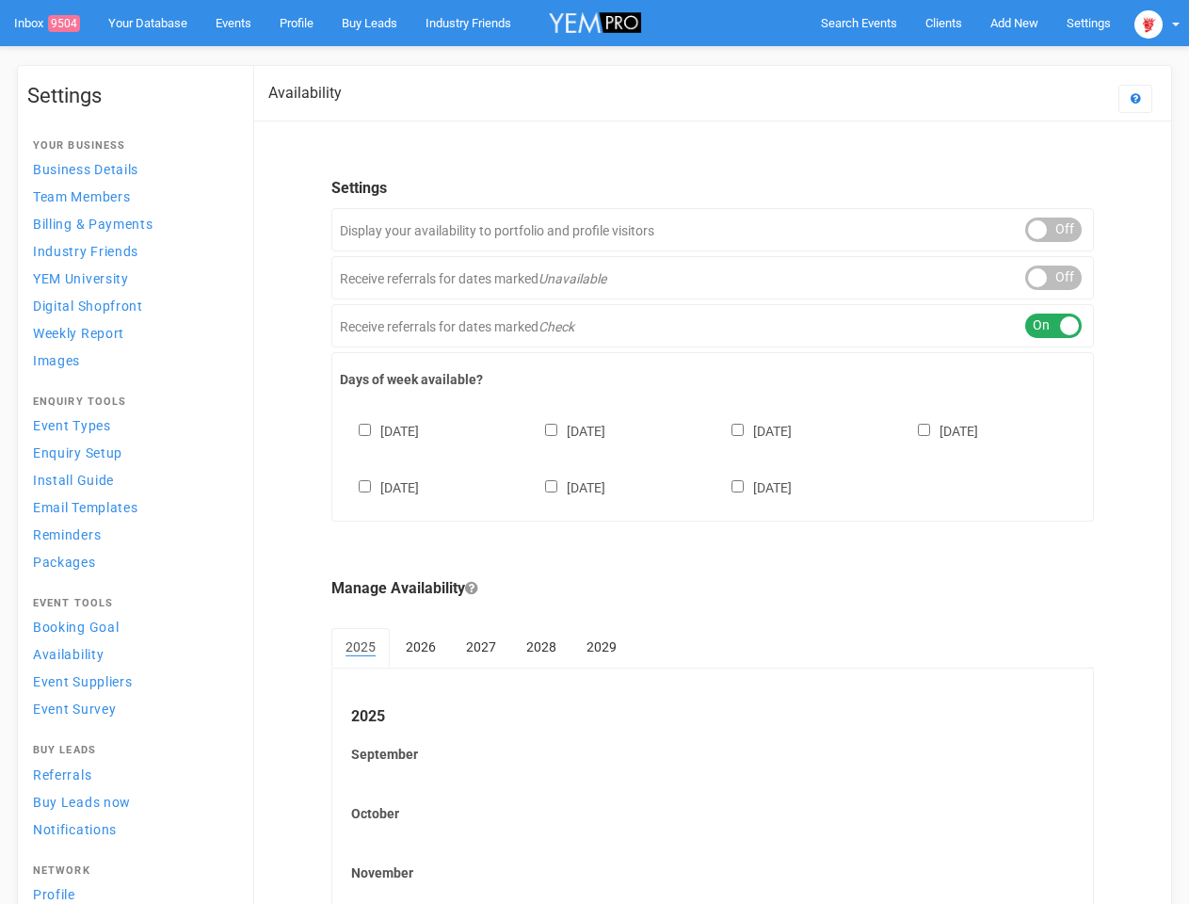 The width and height of the screenshot is (1189, 904). I want to click on a: 2025, so click(361, 648).